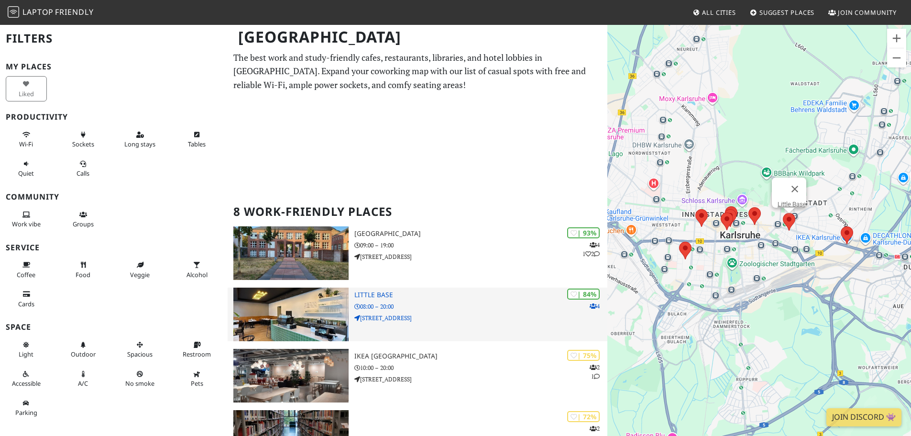 The width and height of the screenshot is (911, 436). What do you see at coordinates (584, 416) in the screenshot?
I see `div: | 72%` at bounding box center [584, 416].